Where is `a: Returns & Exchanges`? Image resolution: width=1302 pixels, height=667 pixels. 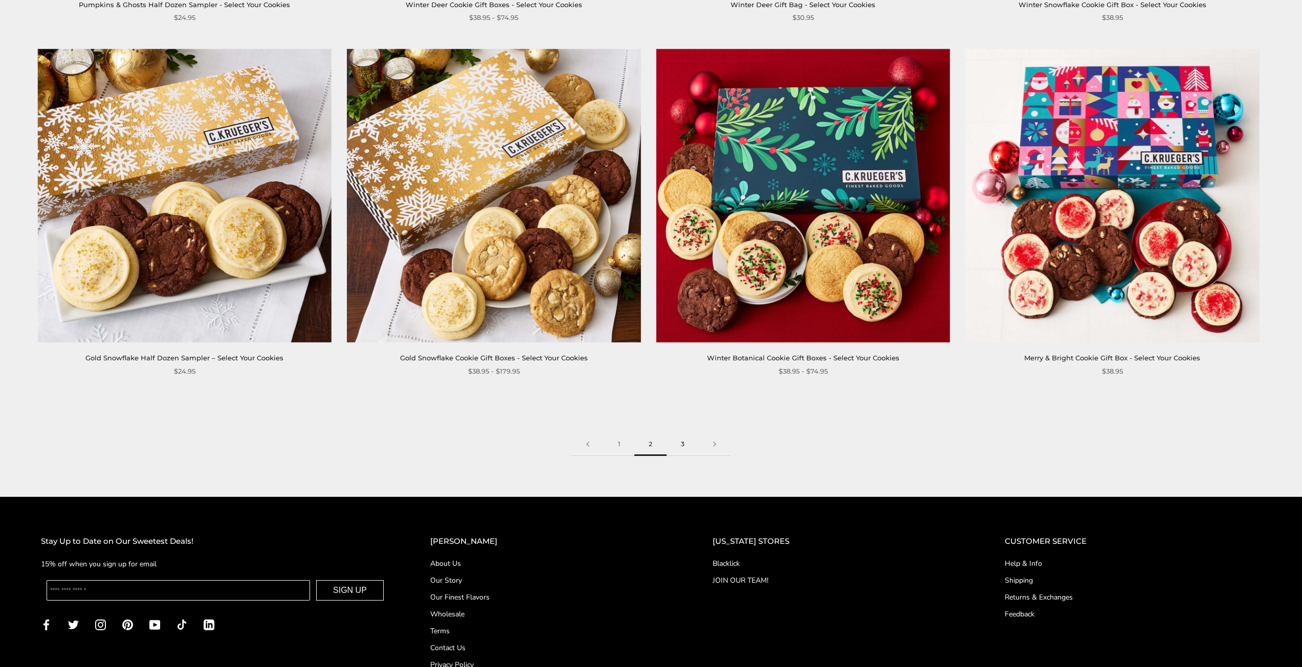 a: Returns & Exchanges is located at coordinates (1132, 597).